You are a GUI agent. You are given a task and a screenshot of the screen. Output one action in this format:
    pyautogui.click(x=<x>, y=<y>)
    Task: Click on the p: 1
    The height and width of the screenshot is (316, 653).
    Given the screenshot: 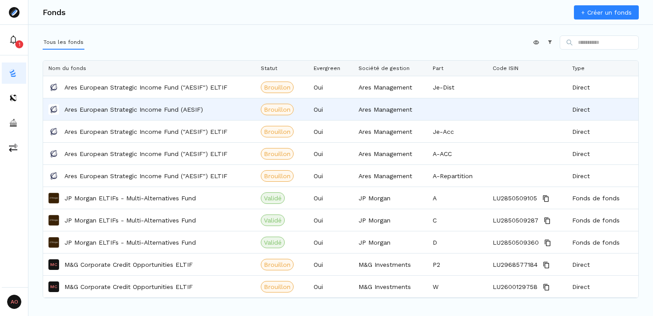 What is the action you would take?
    pyautogui.click(x=20, y=44)
    